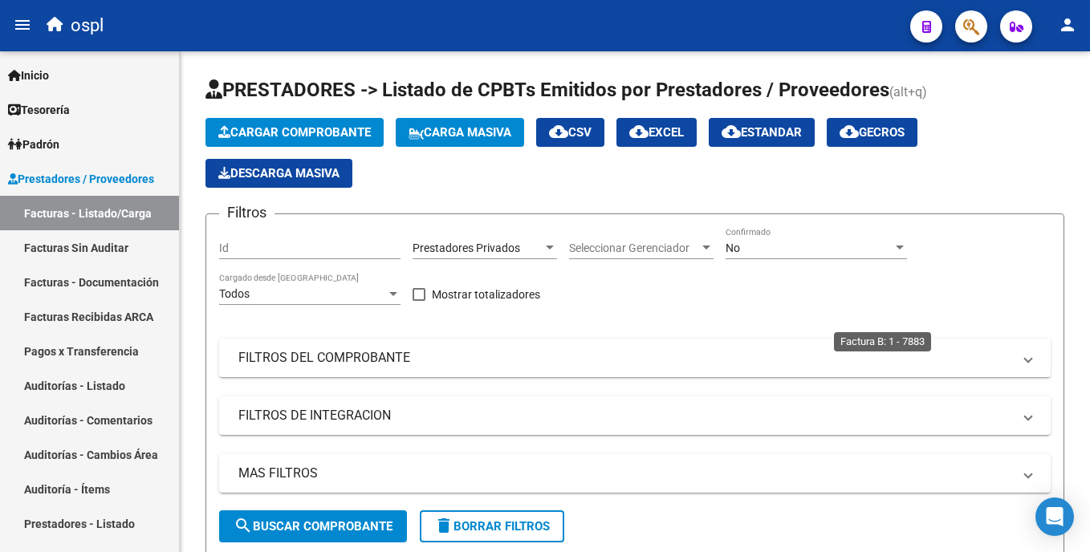 The width and height of the screenshot is (1090, 552). What do you see at coordinates (762, 132) in the screenshot?
I see `button: Estandar` at bounding box center [762, 132].